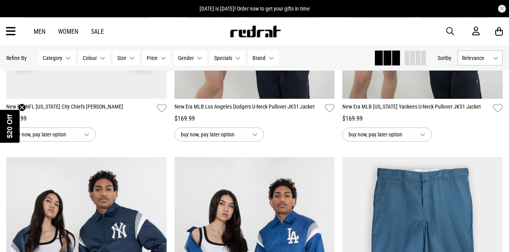  I want to click on button: Size, so click(126, 58).